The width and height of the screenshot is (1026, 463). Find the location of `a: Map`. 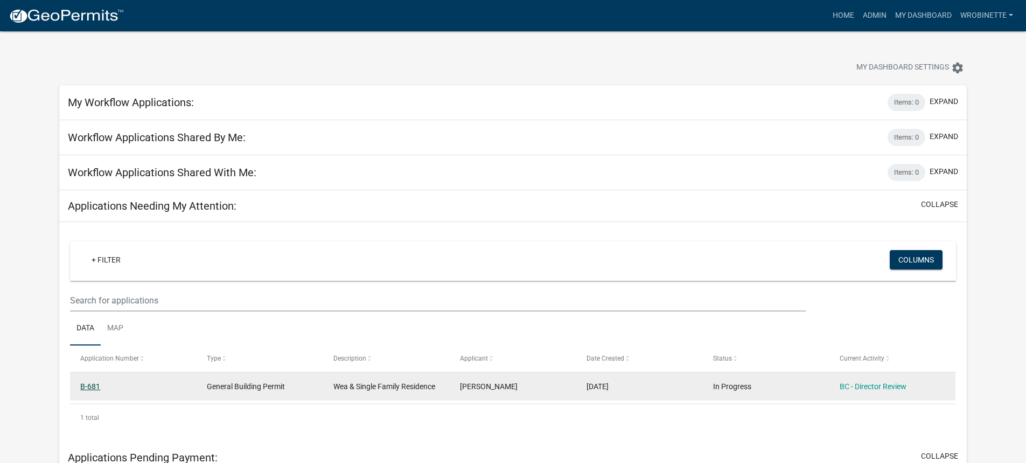

a: Map is located at coordinates (115, 329).